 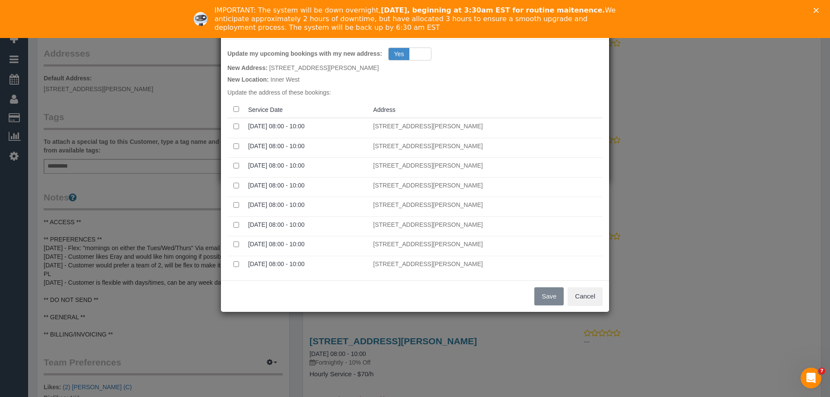 I want to click on label: New Address:, so click(x=247, y=66).